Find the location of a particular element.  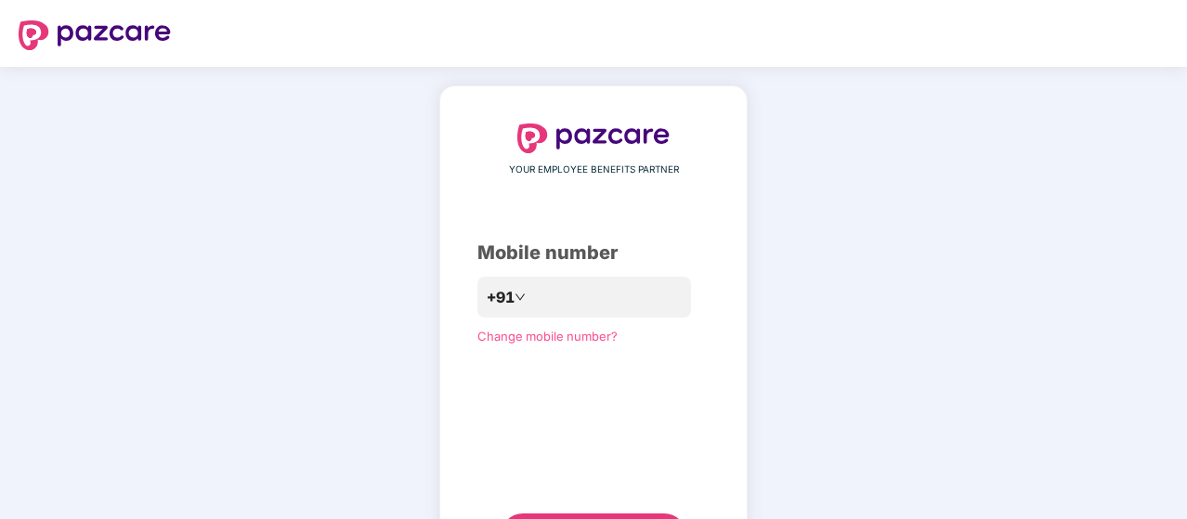

span: +91 is located at coordinates (501, 297).